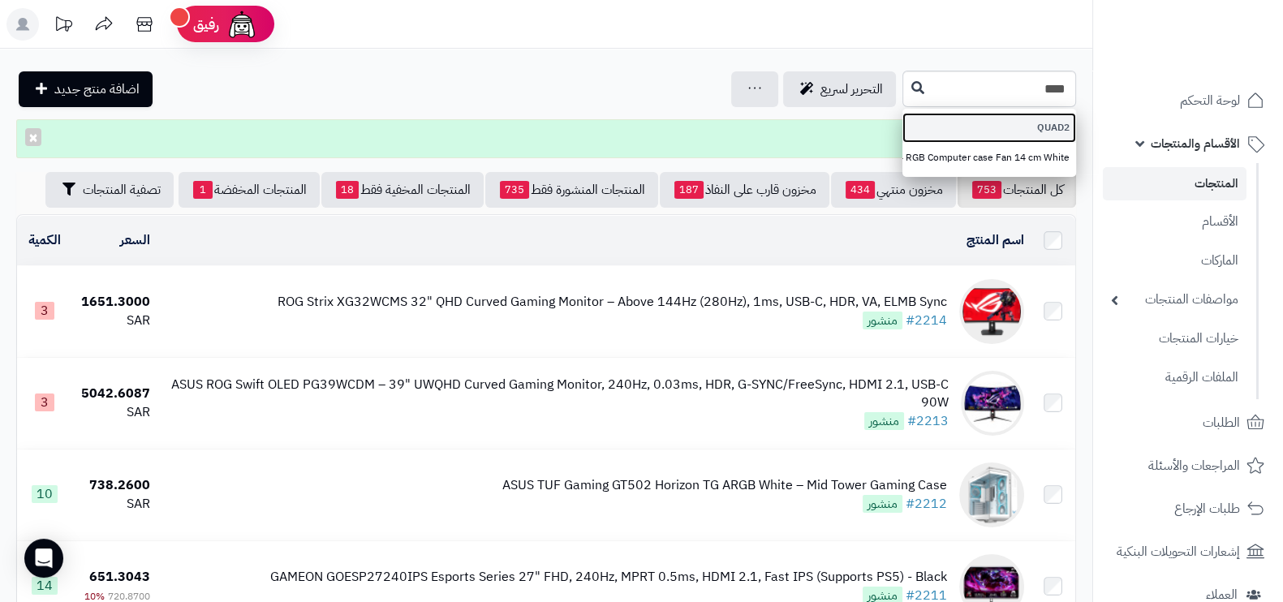  I want to click on a: خيارات المنتجات, so click(1174, 338).